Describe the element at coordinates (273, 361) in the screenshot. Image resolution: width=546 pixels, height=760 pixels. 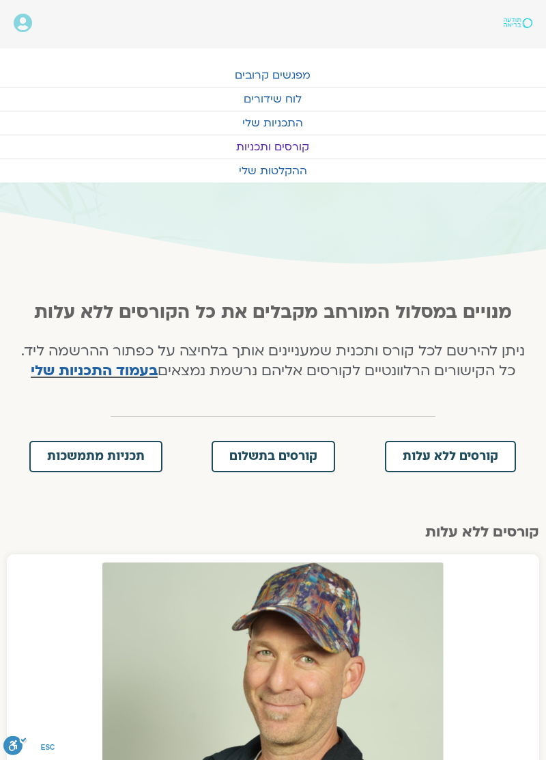
I see `h4: ניתן להירשם לכל קורס ותכנית שמעניינים אותך בלחיצה על כפתור ההרשמה ליד. כל הקישורים הרלוונטיים לקו...` at that location.